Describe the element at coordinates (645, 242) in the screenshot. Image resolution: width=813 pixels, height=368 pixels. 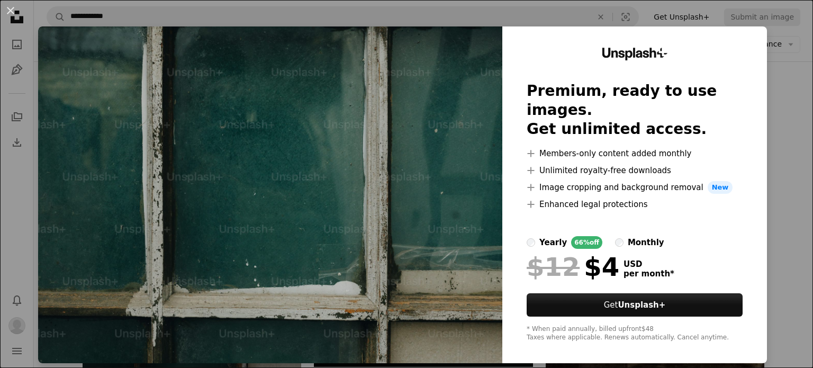
I see `div: monthly` at that location.